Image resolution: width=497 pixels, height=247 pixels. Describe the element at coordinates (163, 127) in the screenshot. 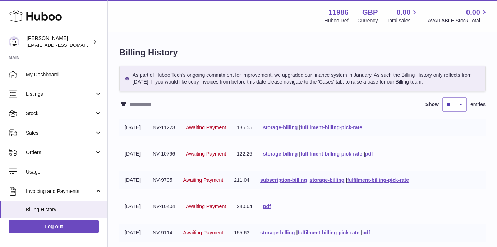

I see `td: INV-11223` at that location.